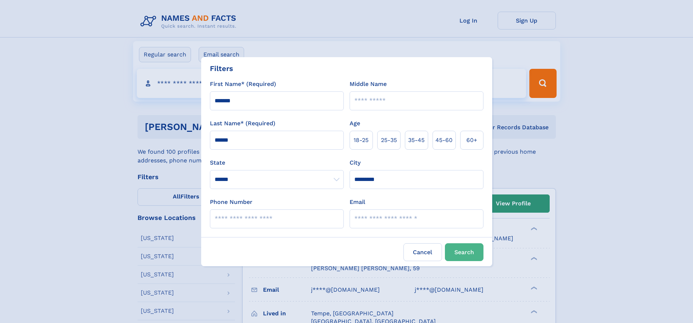  I want to click on label: Email, so click(357, 202).